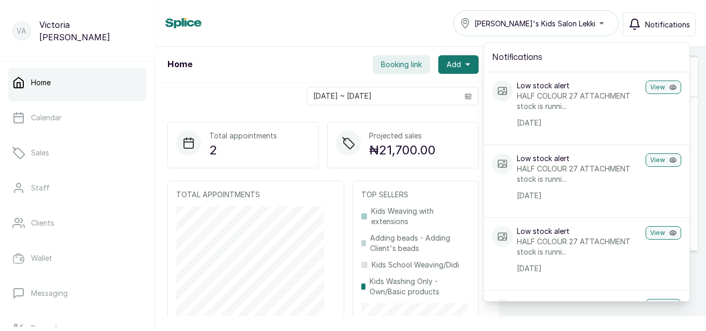  I want to click on p: TOP SELLERS, so click(416, 195).